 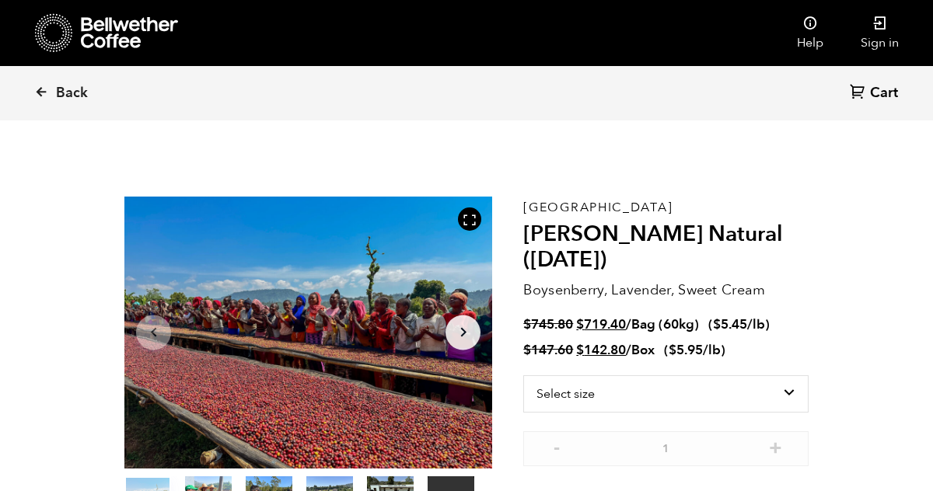 What do you see at coordinates (601, 350) in the screenshot?
I see `bdi: 142.80` at bounding box center [601, 350].